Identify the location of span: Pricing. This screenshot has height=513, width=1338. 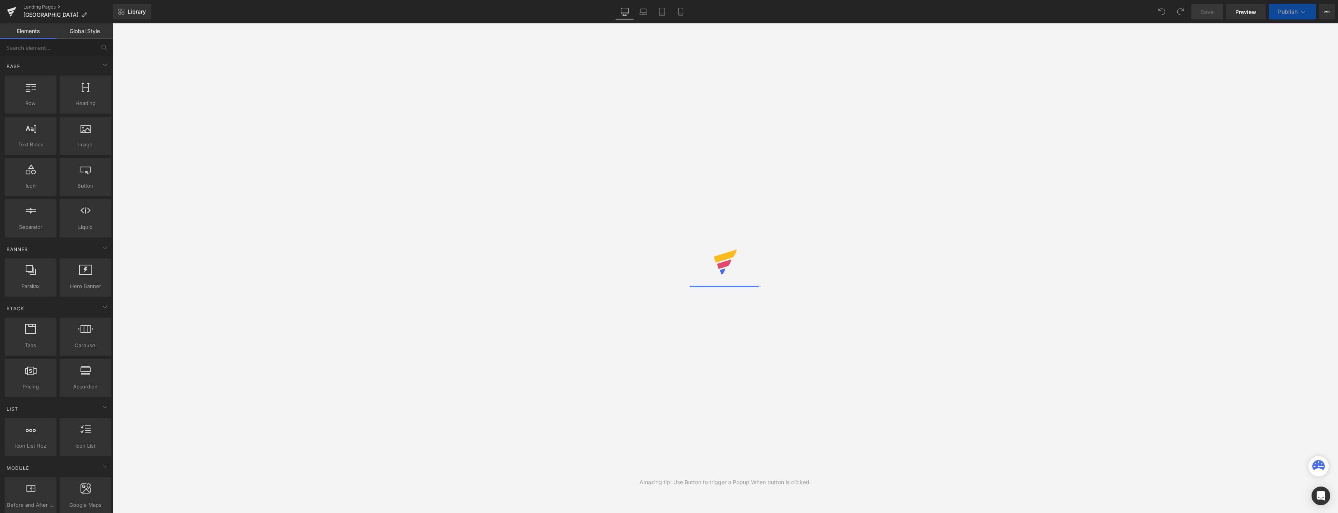
(30, 386).